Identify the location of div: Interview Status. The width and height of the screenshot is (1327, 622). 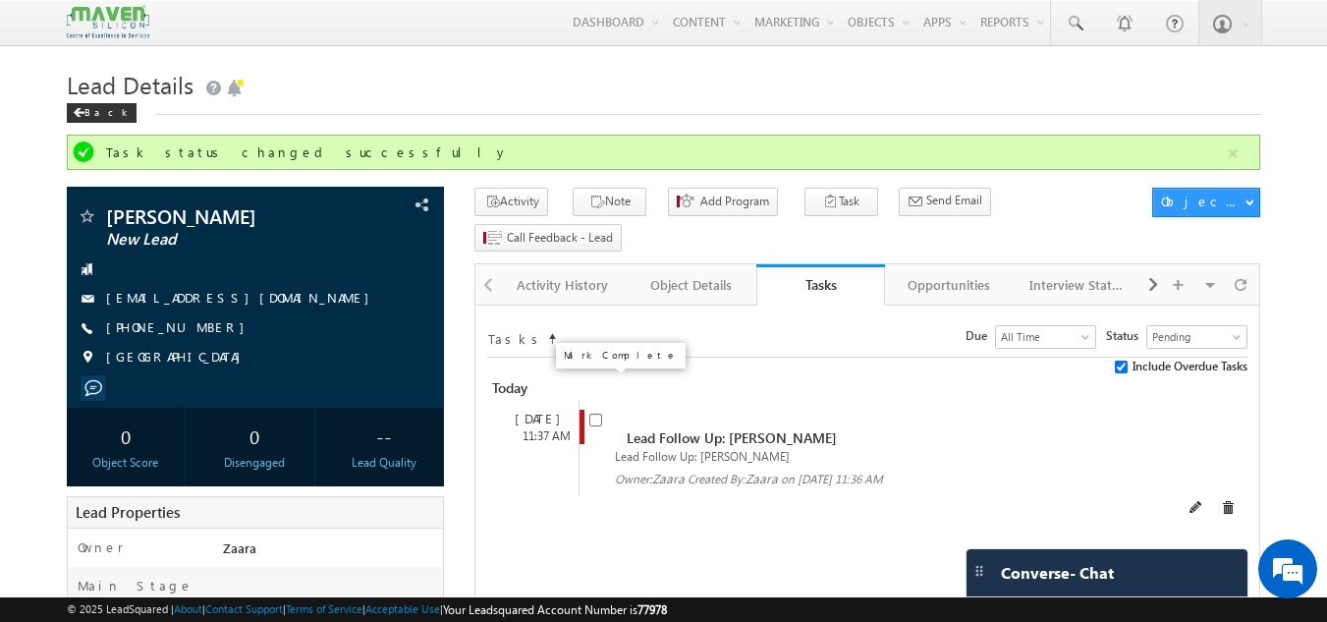
(1076, 285).